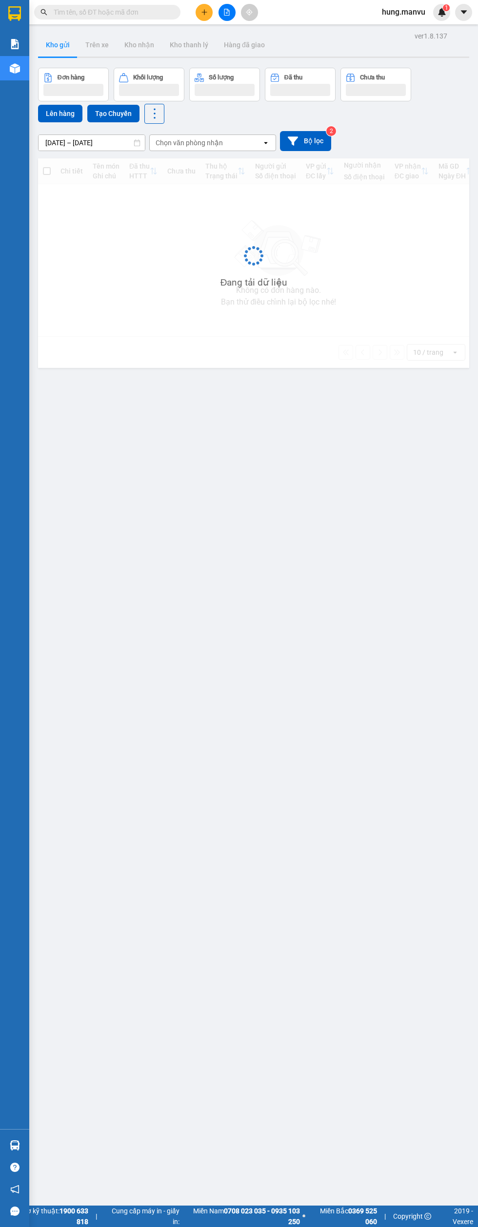 The width and height of the screenshot is (478, 1227). Describe the element at coordinates (227, 12) in the screenshot. I see `span: file-add` at that location.